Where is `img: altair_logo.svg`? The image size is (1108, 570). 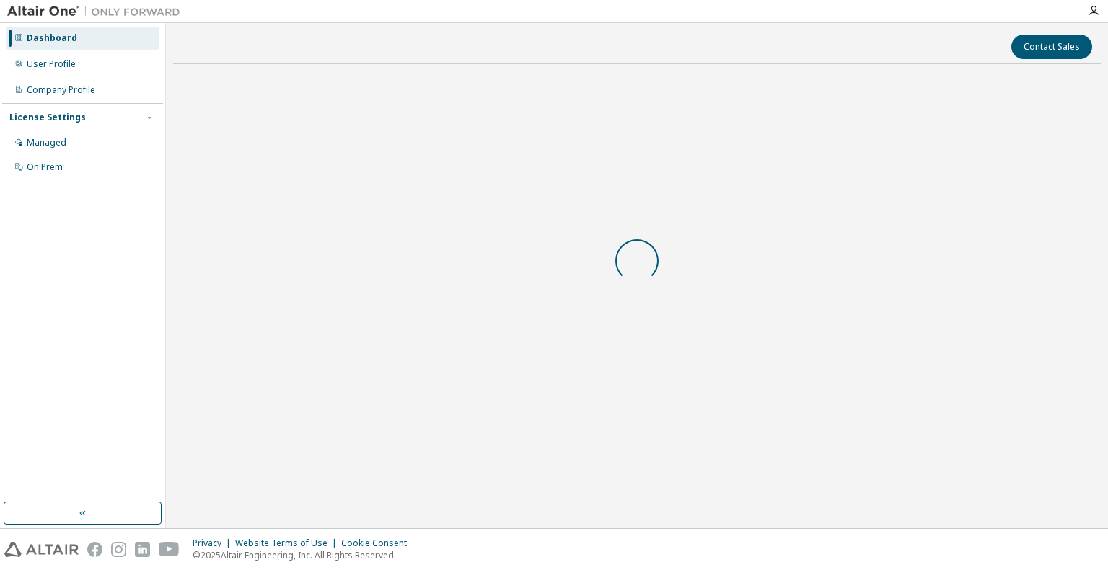 img: altair_logo.svg is located at coordinates (41, 549).